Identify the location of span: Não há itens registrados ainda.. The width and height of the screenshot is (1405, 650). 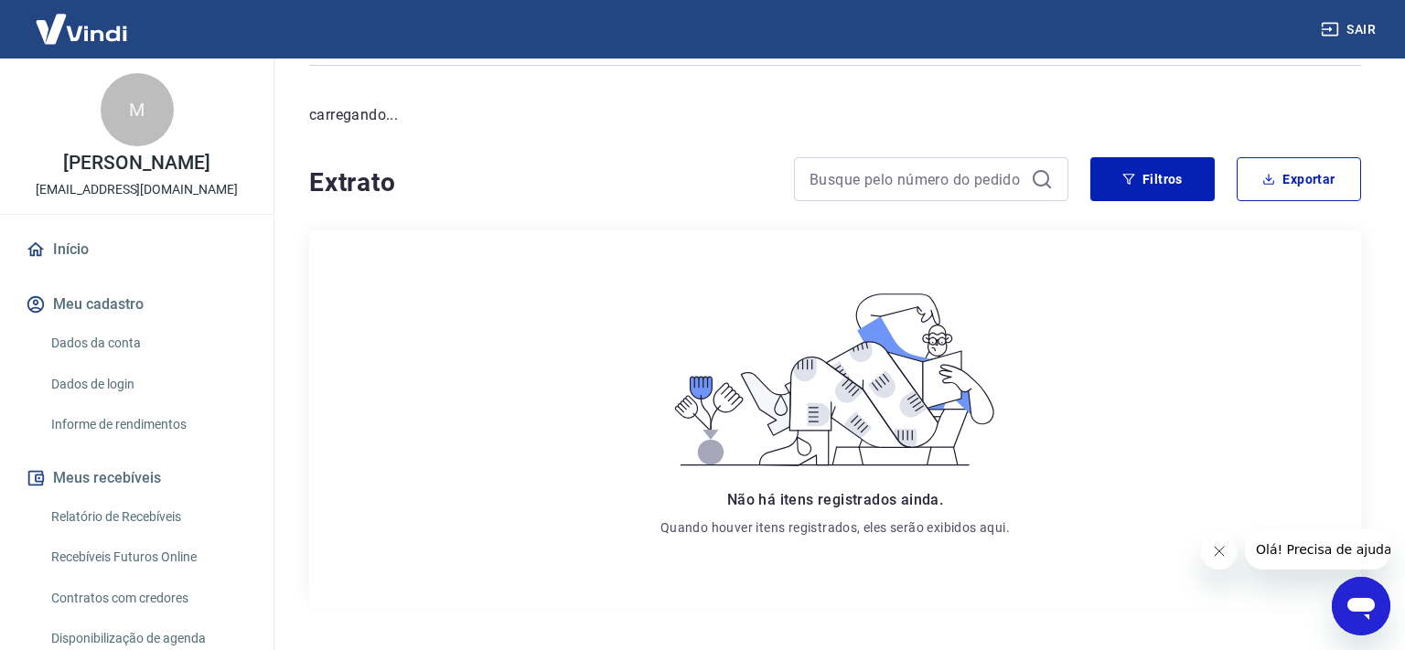
(835, 499).